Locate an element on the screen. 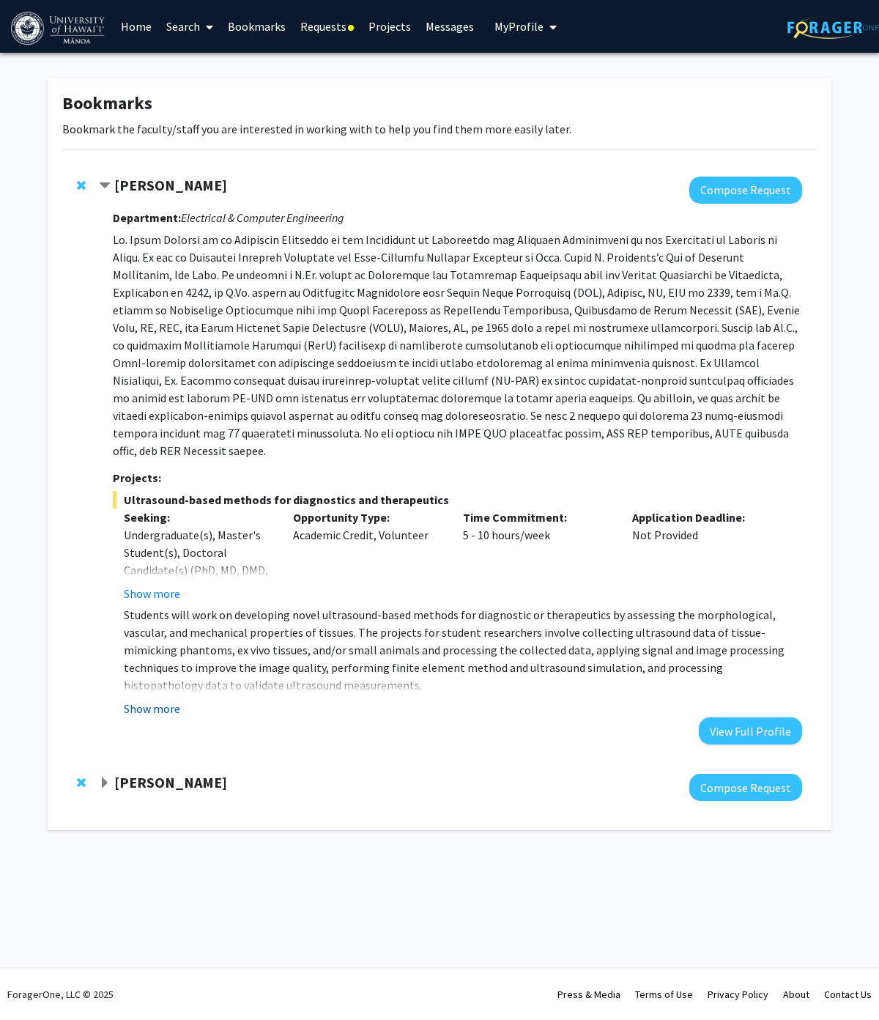 This screenshot has width=879, height=1020. span: My Profile is located at coordinates (519, 26).